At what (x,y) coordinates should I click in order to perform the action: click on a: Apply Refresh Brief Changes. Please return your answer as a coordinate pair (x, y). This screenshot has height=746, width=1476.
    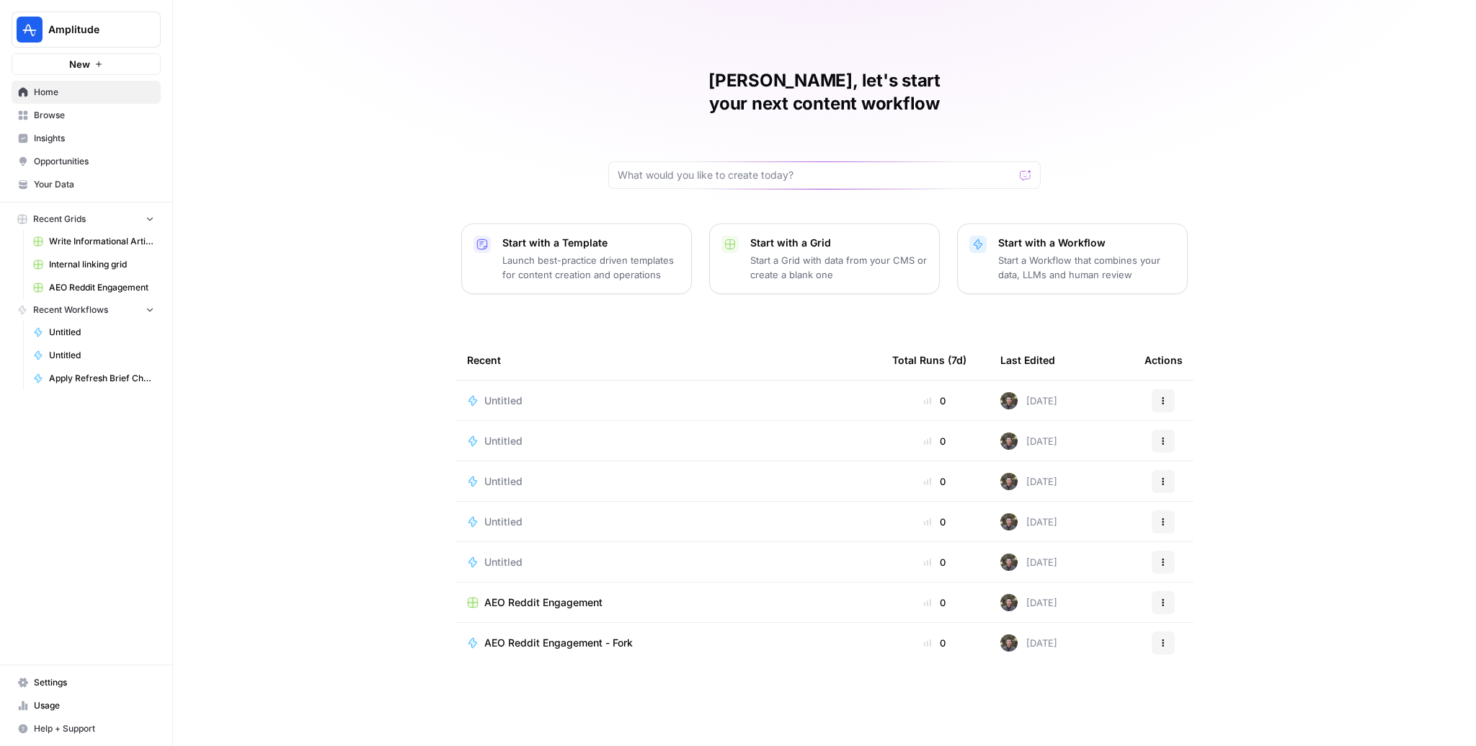
    Looking at the image, I should click on (94, 378).